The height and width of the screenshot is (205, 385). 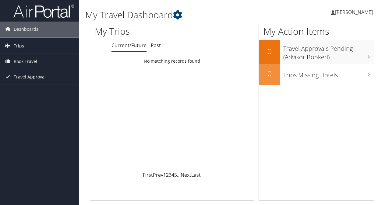 I want to click on a: Next, so click(x=186, y=175).